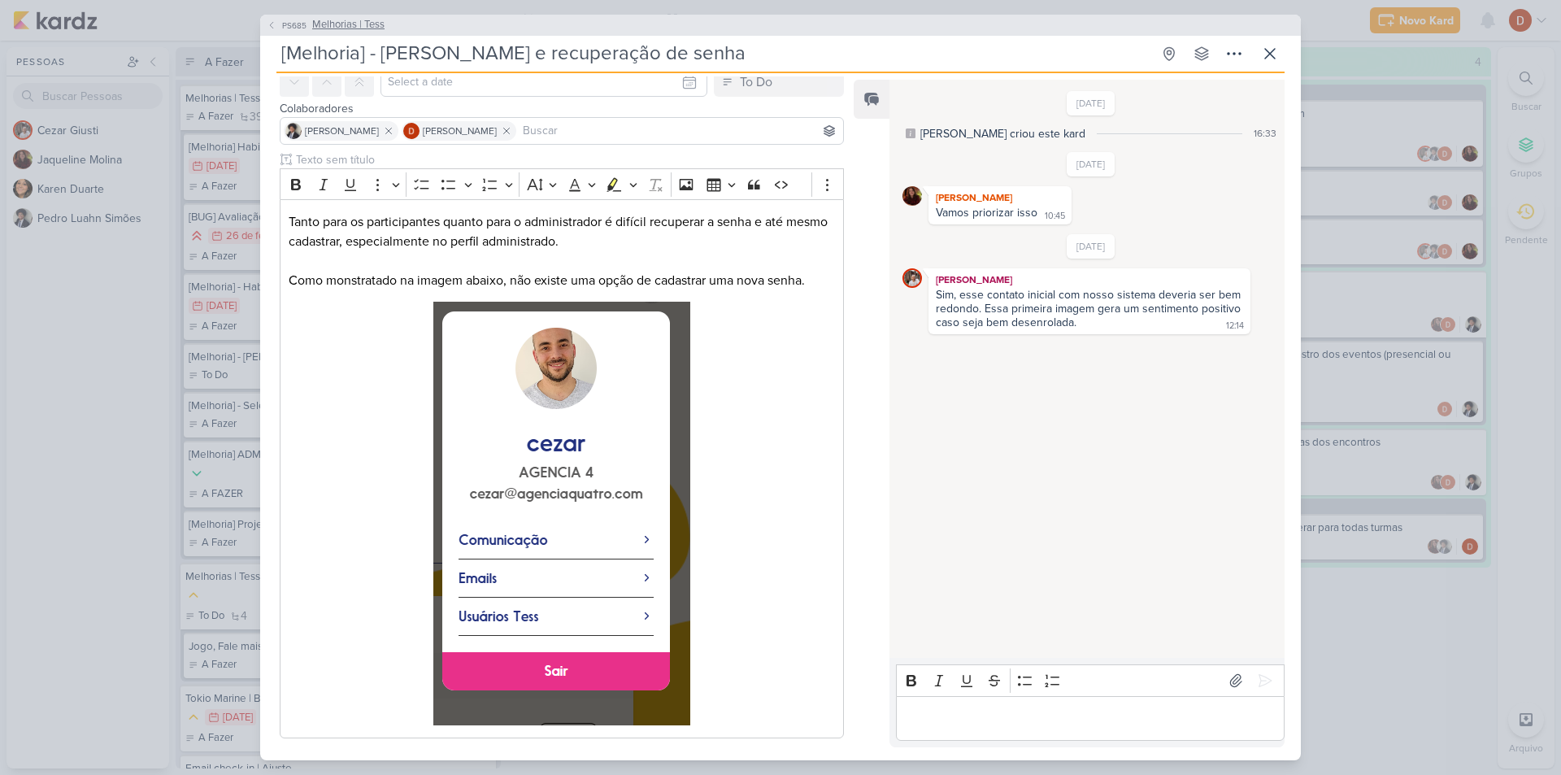 The image size is (1561, 775). I want to click on p: Tanto para os participantes quanto para o administrador é difícil recuperar a senha e até mesmo c..., so click(562, 232).